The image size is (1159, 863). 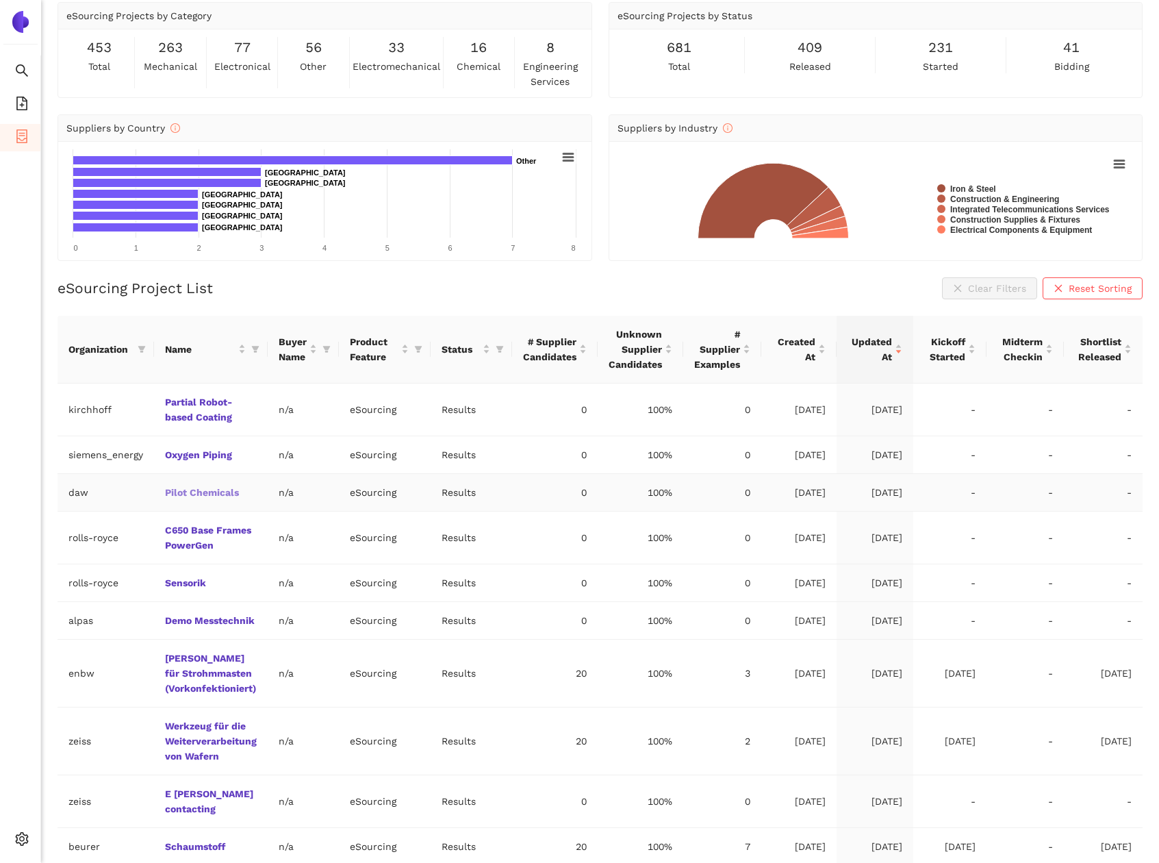 What do you see at coordinates (313, 66) in the screenshot?
I see `span: other` at bounding box center [313, 66].